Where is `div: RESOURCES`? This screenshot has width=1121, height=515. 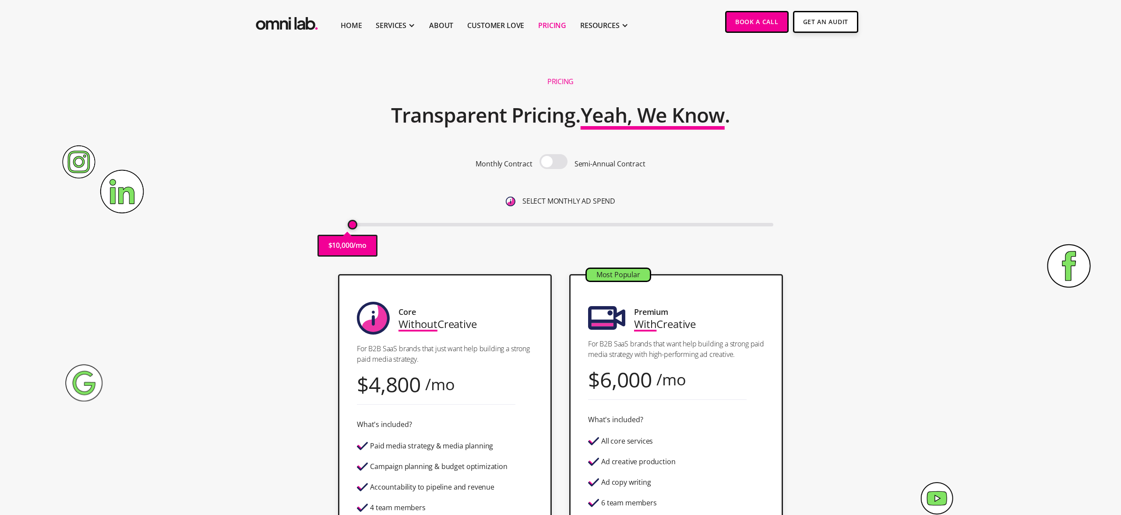 div: RESOURCES is located at coordinates (600, 25).